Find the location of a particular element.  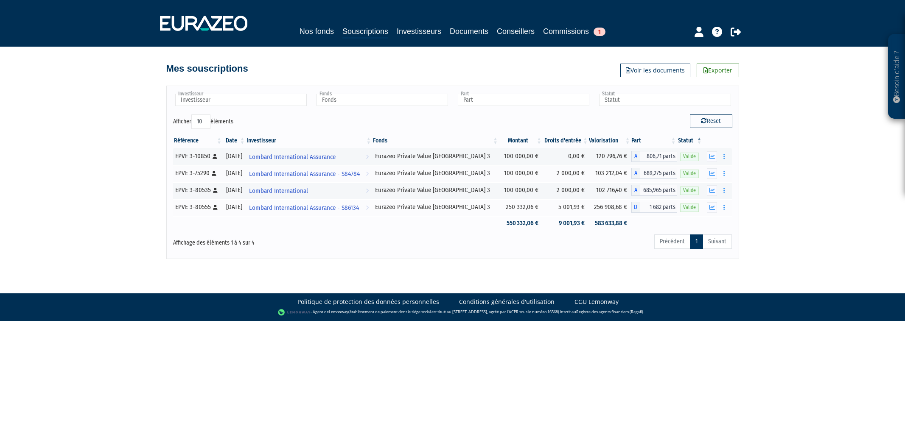

img: 1732889491-logotype_eurazeo_blanc_rvb.png is located at coordinates (204, 23).